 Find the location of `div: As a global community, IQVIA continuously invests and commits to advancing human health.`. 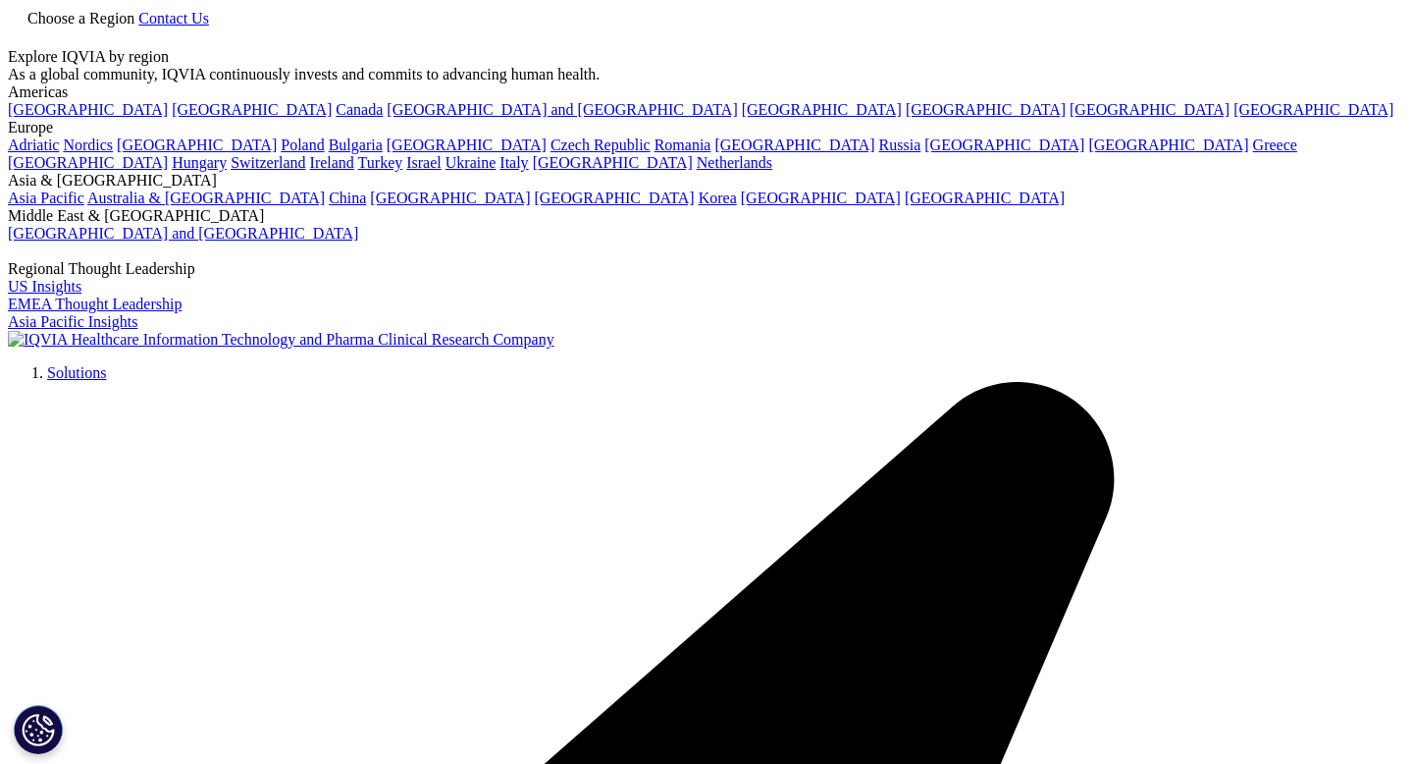

div: As a global community, IQVIA continuously invests and commits to advancing human health. is located at coordinates (707, 75).